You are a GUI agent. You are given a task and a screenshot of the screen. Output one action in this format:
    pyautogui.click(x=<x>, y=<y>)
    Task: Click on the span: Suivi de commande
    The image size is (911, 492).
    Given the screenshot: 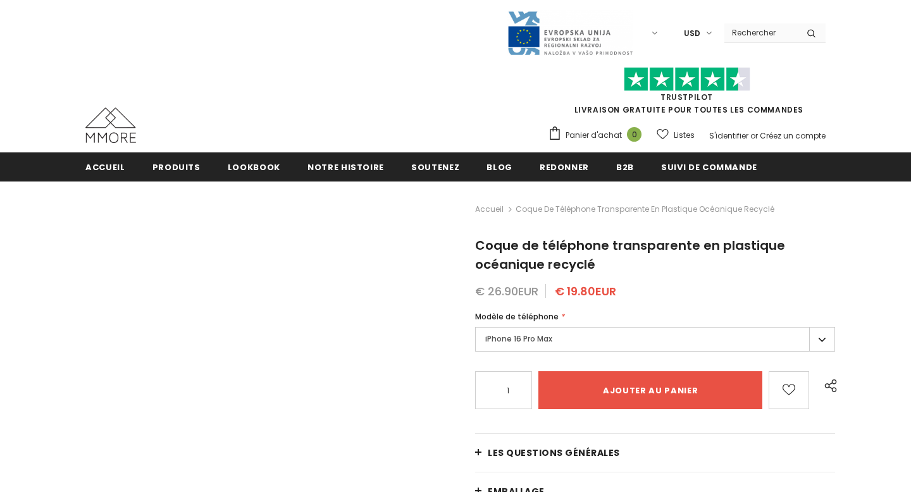 What is the action you would take?
    pyautogui.click(x=709, y=167)
    